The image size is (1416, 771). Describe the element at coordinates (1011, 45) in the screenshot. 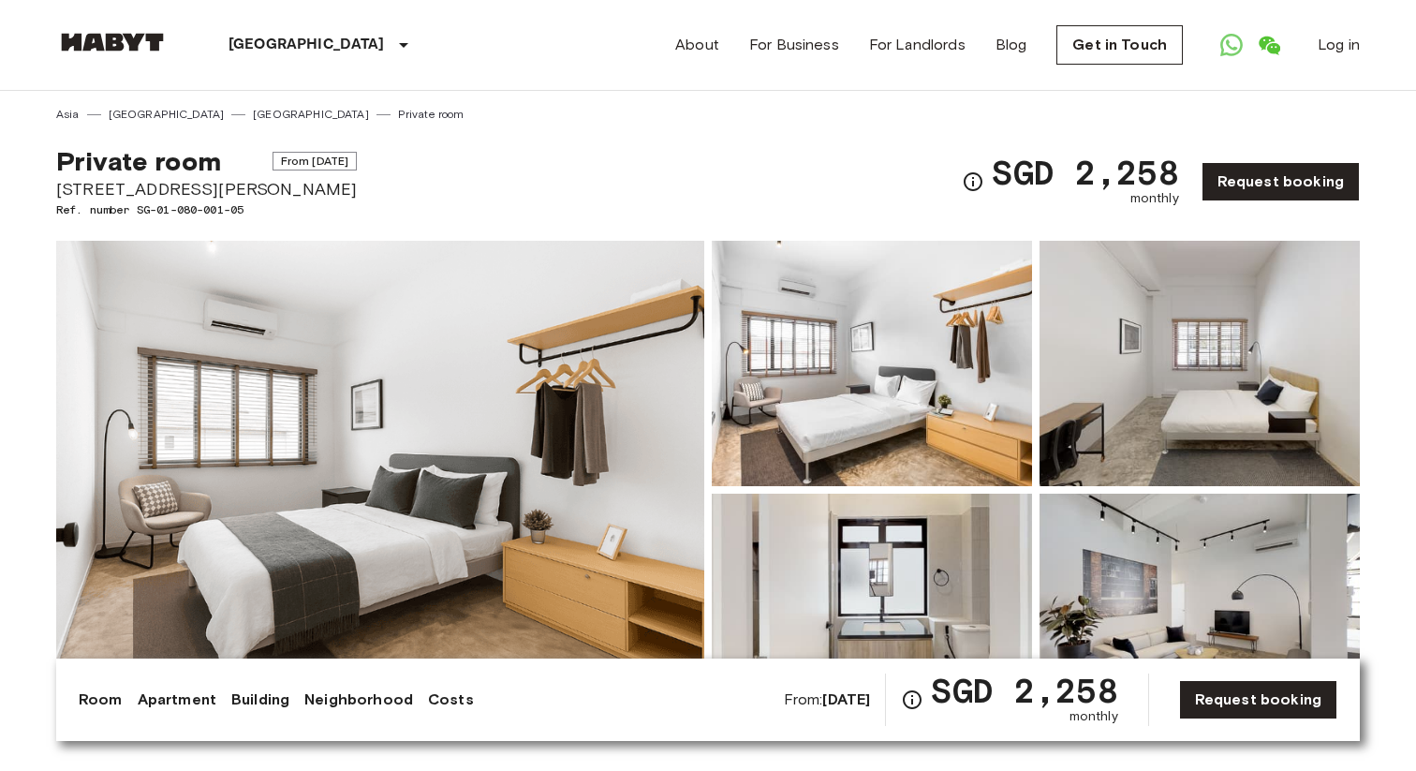

I see `a: Blog` at that location.